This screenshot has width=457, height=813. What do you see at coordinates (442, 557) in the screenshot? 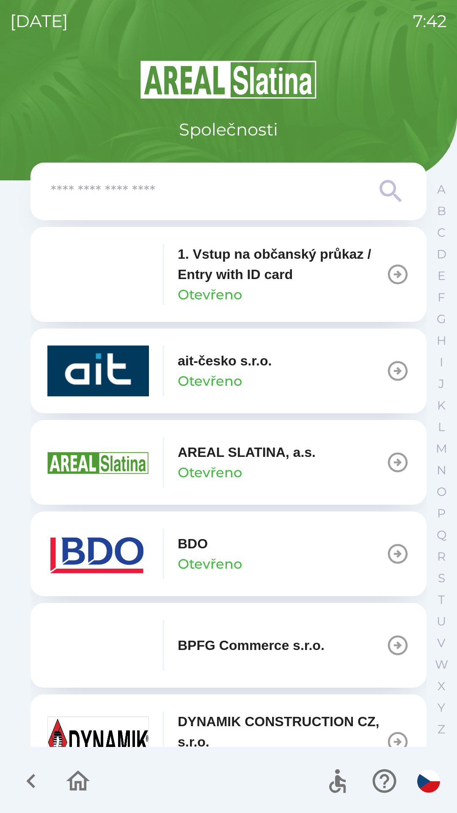
I see `button: R` at bounding box center [442, 557].